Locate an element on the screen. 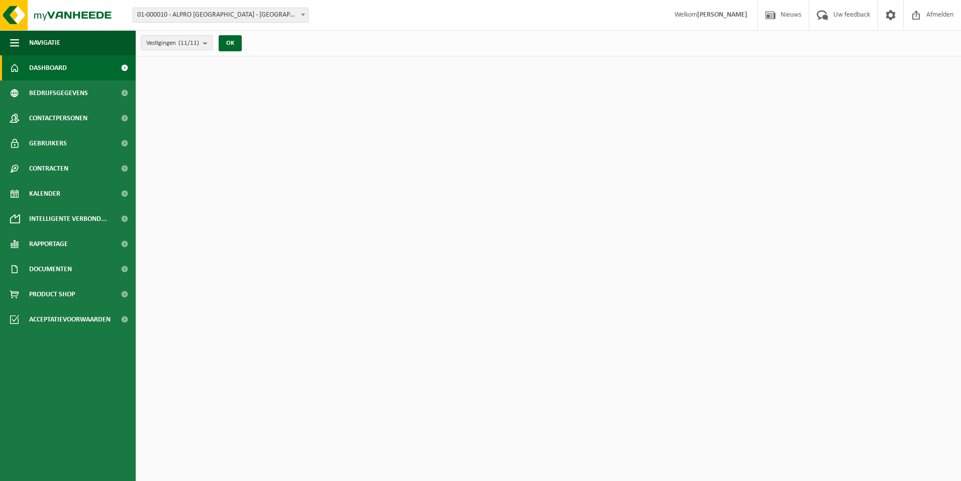 The image size is (961, 481). count: (11/11) is located at coordinates (189, 43).